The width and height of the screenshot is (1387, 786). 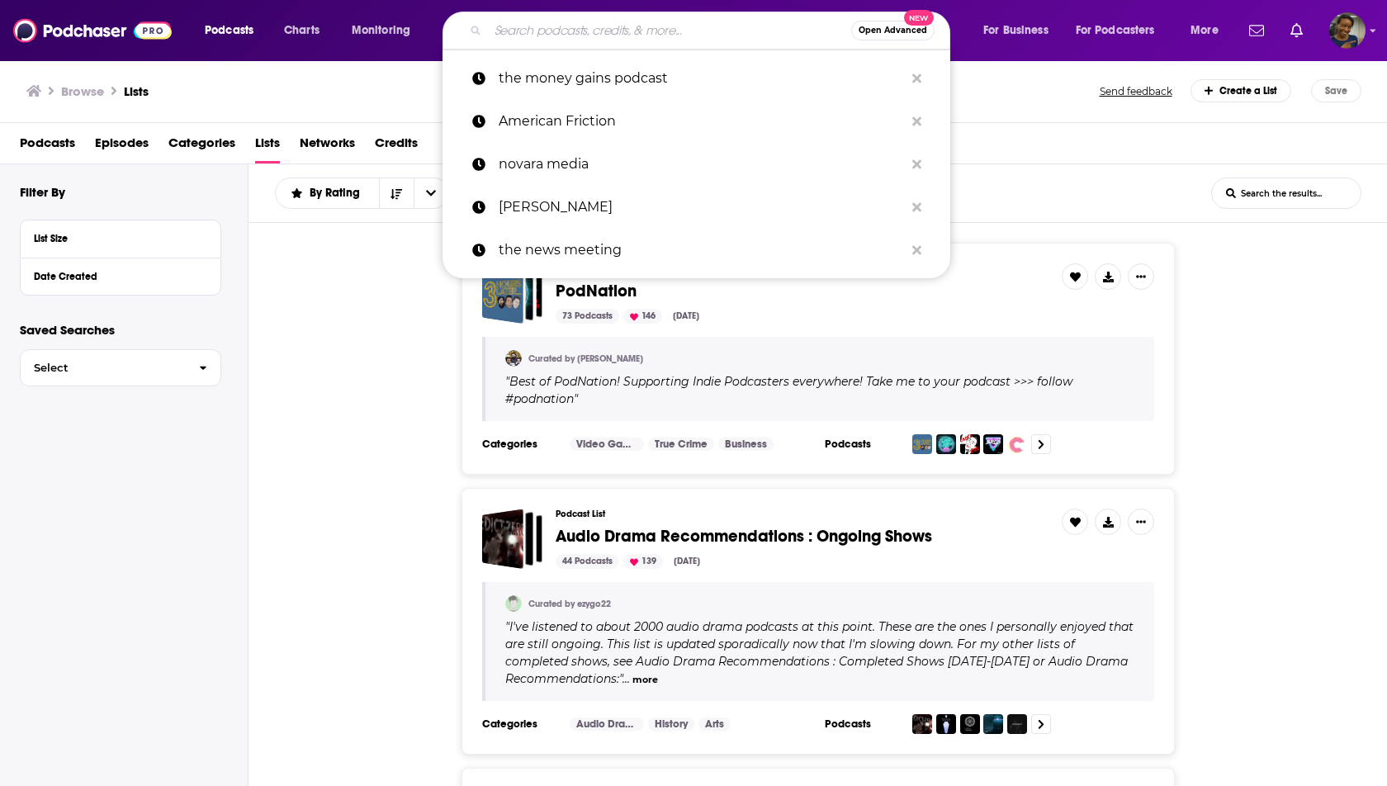 What do you see at coordinates (696, 78) in the screenshot?
I see `a: the money gains podcast` at bounding box center [696, 78].